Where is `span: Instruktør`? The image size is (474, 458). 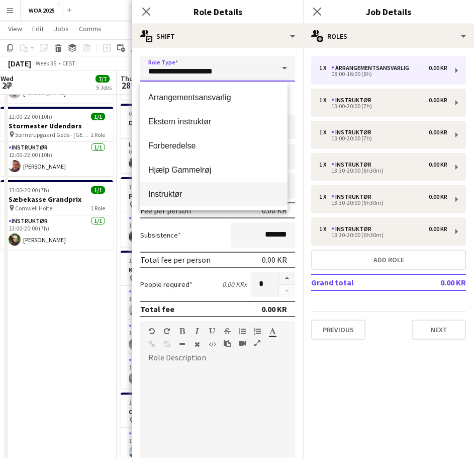
span: Instruktør is located at coordinates (214, 194).